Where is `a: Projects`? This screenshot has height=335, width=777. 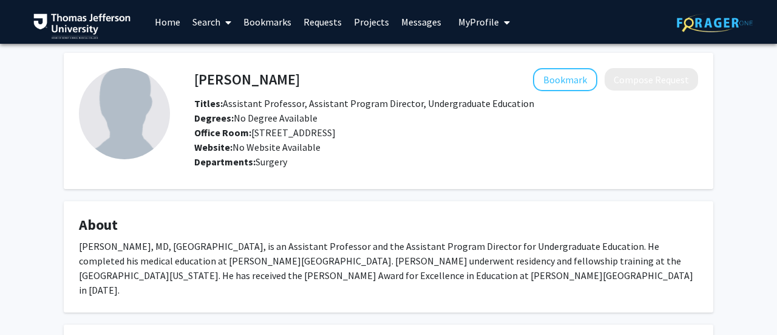
a: Projects is located at coordinates (372, 22).